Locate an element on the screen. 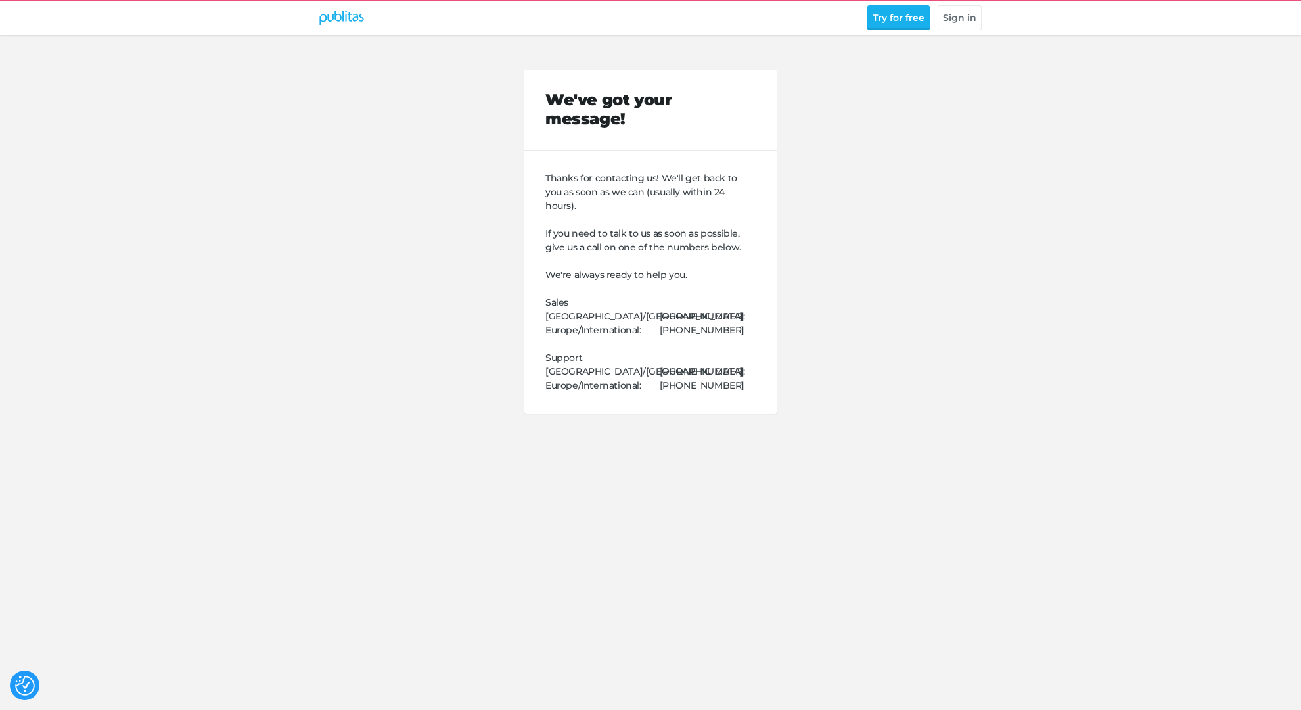  div: We're always ready to help you. is located at coordinates (651, 275).